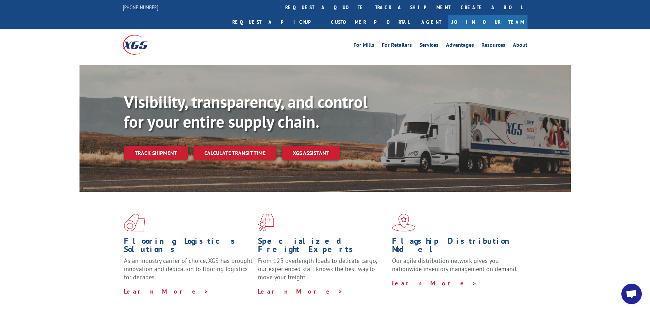 The width and height of the screenshot is (650, 311). What do you see at coordinates (188, 268) in the screenshot?
I see `span: As an industry carrier of choice, XGS has brought innovation and dedication to flooring logistics...` at bounding box center [188, 268].